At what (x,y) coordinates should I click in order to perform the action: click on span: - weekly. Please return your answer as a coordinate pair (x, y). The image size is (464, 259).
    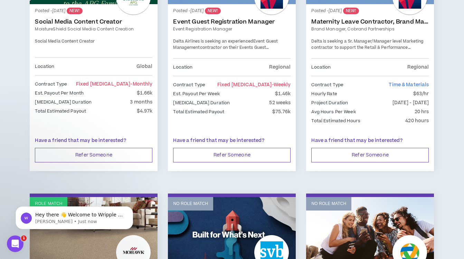
    Looking at the image, I should click on (281, 85).